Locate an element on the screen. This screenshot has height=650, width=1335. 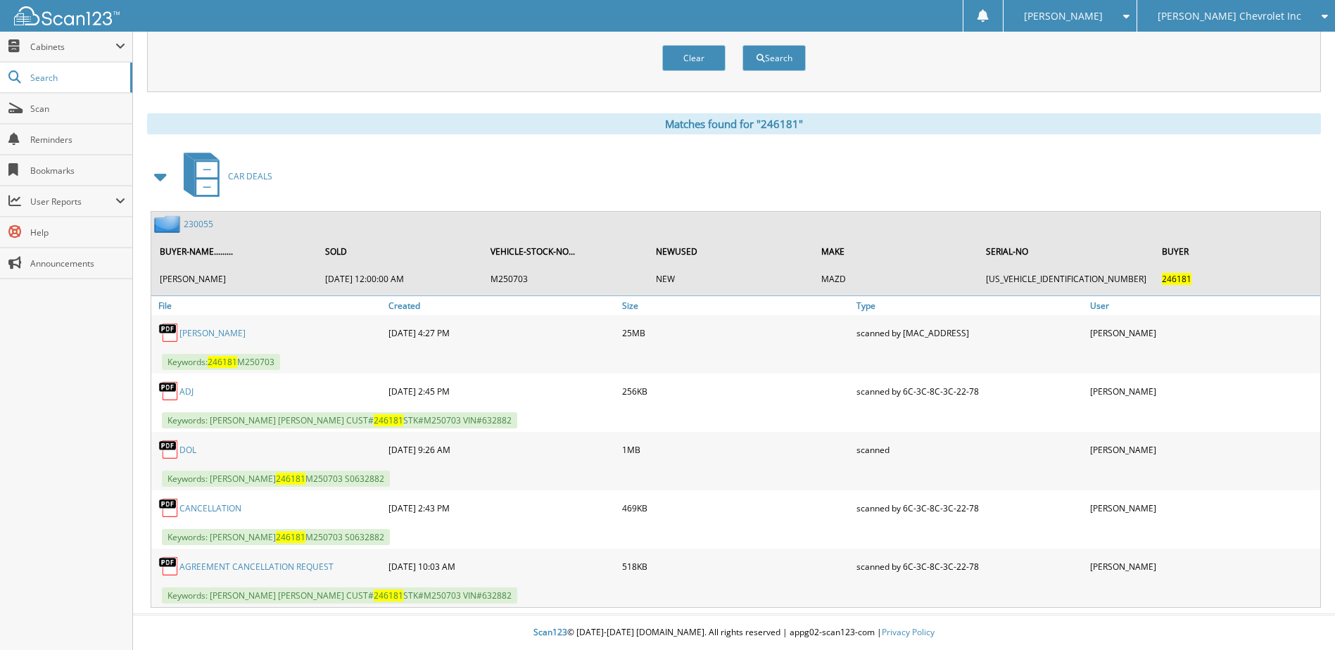
div: 25MB is located at coordinates (735, 333).